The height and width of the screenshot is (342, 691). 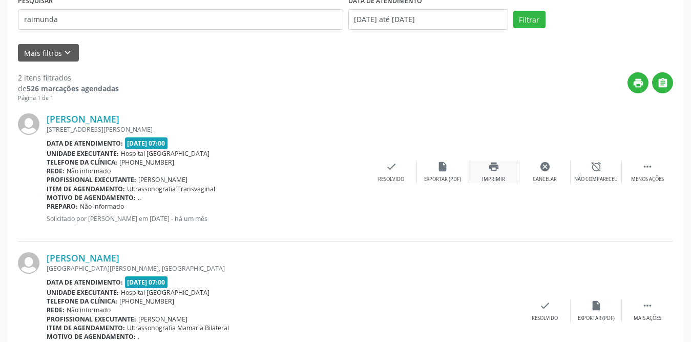 I want to click on div: Imprimir, so click(x=494, y=179).